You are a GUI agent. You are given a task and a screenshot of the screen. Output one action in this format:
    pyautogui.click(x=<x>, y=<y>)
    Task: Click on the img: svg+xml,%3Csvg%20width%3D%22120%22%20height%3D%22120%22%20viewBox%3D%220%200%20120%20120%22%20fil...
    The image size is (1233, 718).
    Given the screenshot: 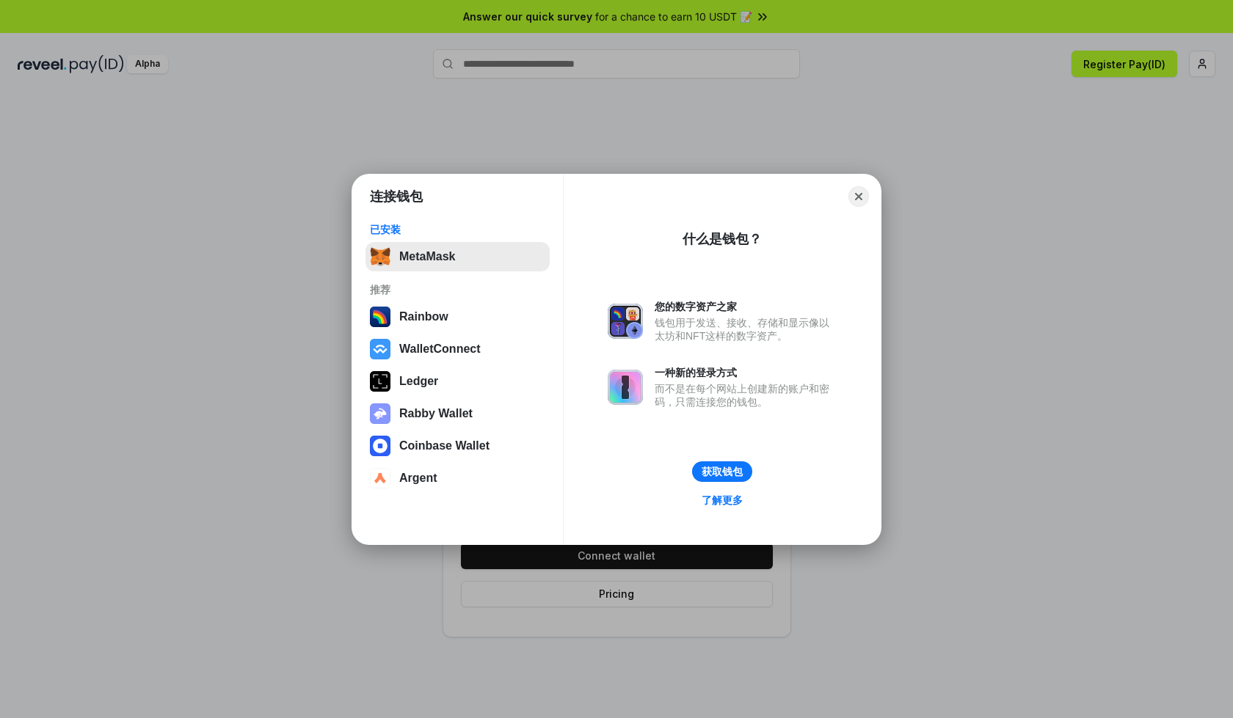 What is the action you would take?
    pyautogui.click(x=380, y=317)
    